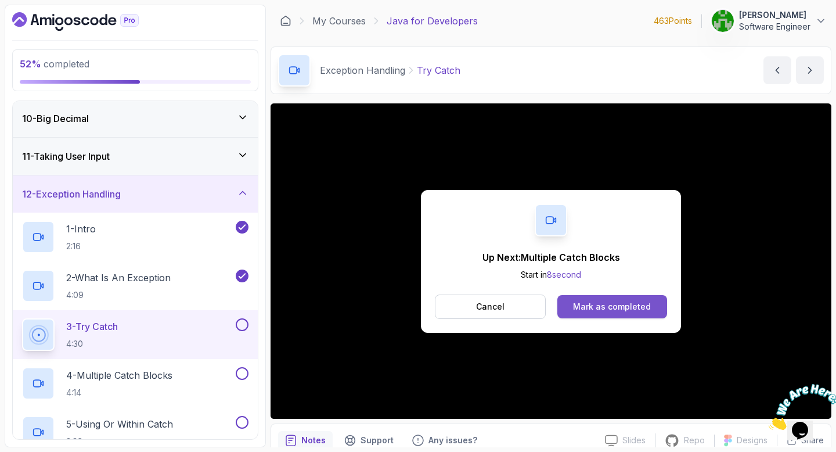 Image resolution: width=836 pixels, height=452 pixels. What do you see at coordinates (92, 326) in the screenshot?
I see `p: 3 - Try Catch` at bounding box center [92, 326].